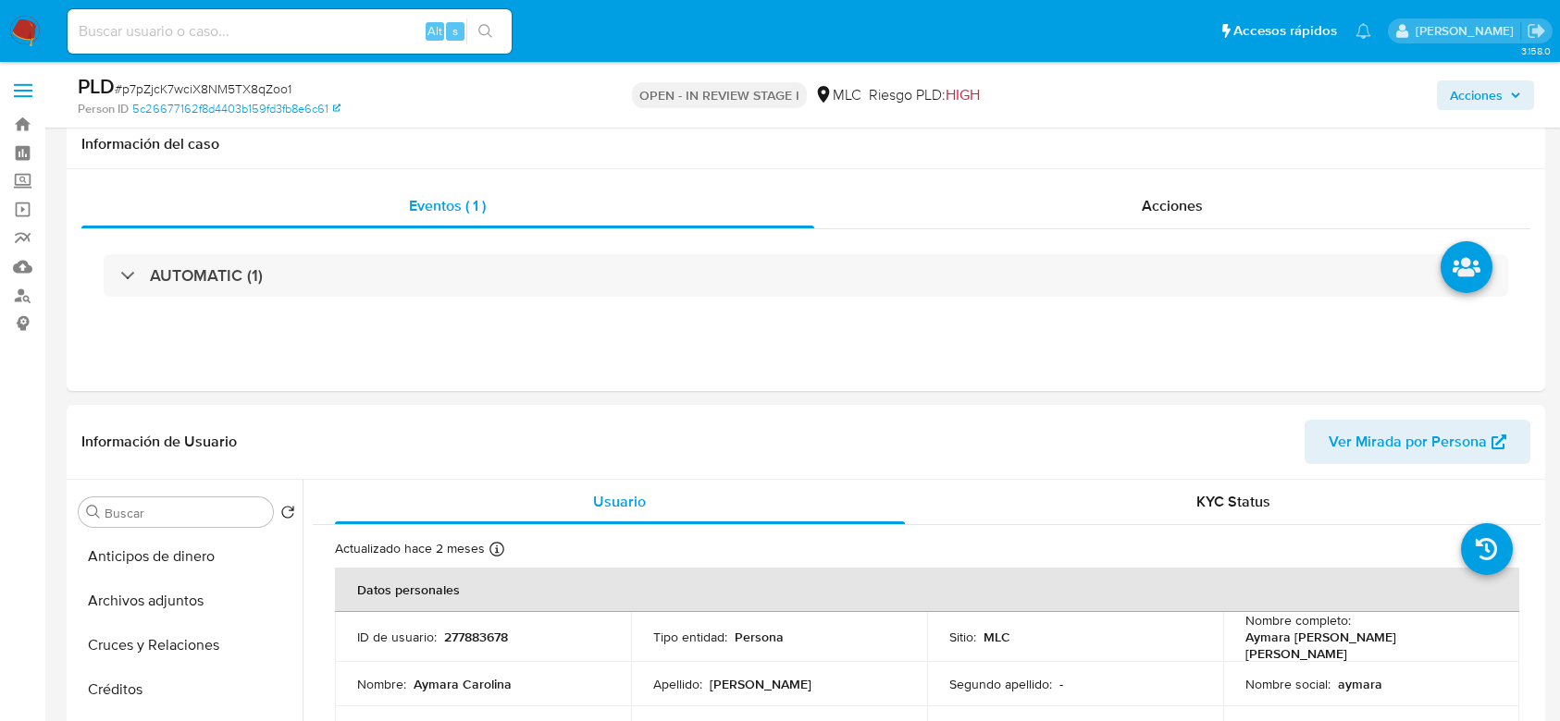 The width and height of the screenshot is (1560, 721). Describe the element at coordinates (397, 637) in the screenshot. I see `p: ID de usuario :` at that location.